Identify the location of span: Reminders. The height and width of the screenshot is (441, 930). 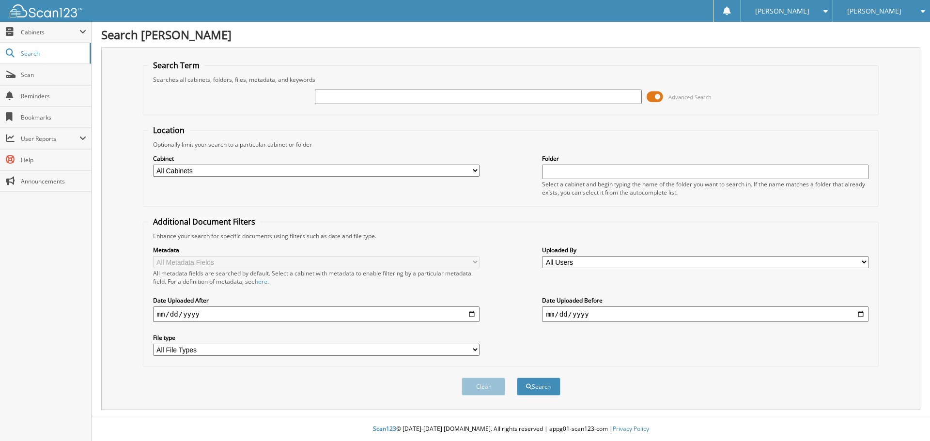
(53, 96).